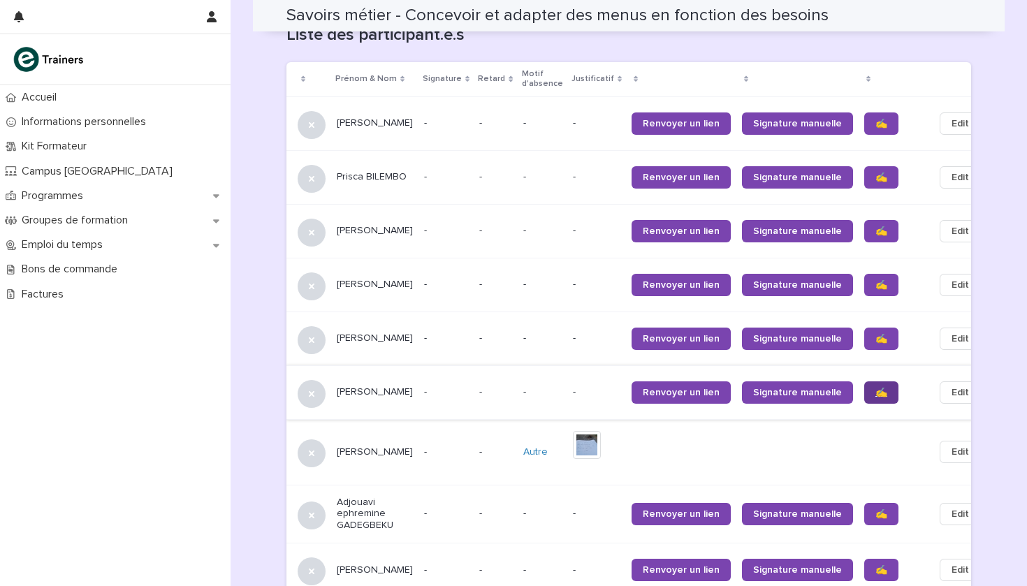  Describe the element at coordinates (65, 245) in the screenshot. I see `p: Emploi du temps` at that location.